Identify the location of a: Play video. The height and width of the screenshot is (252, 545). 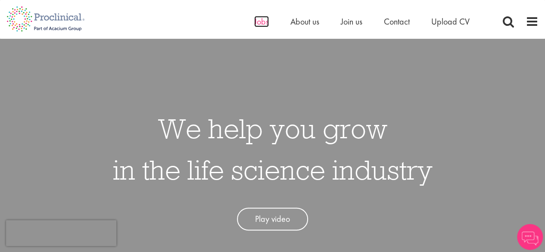
(272, 219).